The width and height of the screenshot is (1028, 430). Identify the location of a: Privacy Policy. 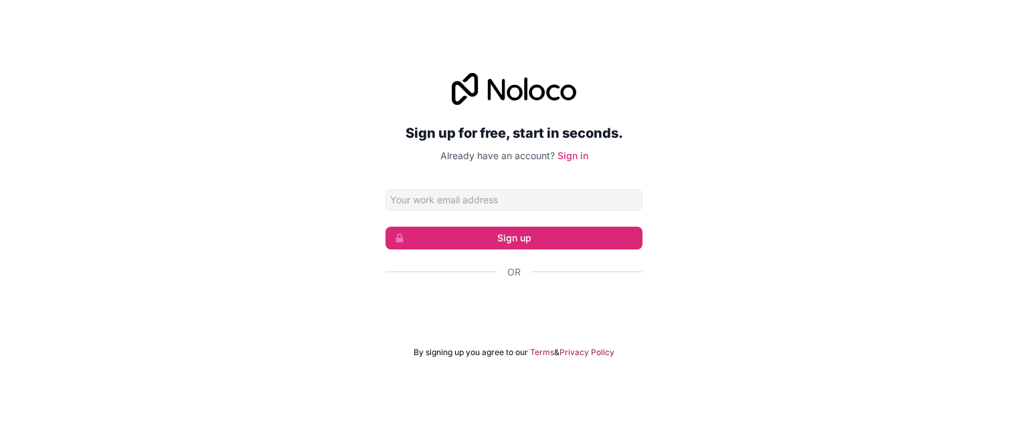
(587, 353).